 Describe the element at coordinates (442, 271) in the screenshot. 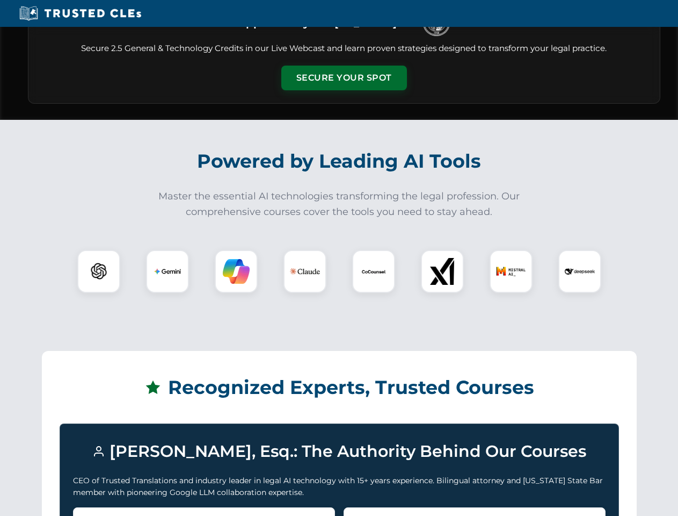

I see `img: xAI Logo` at that location.